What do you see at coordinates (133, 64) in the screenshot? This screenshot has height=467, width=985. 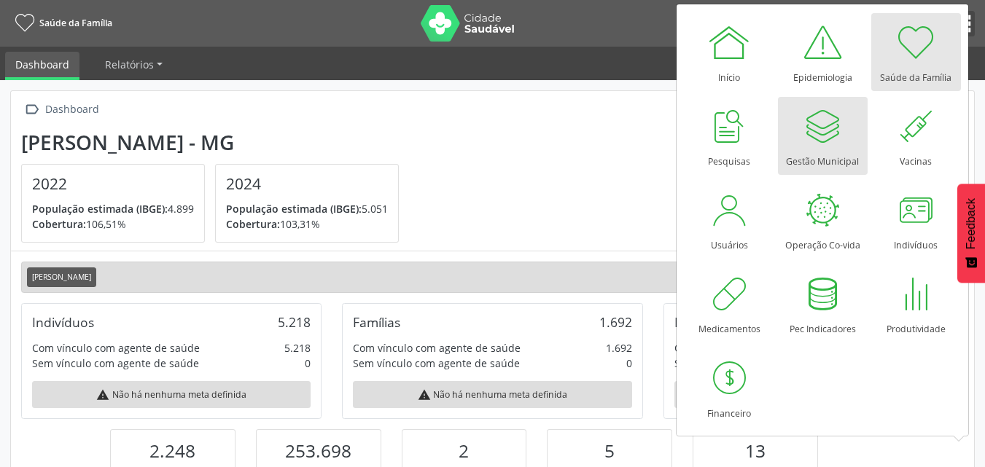 I see `a: Relatórios` at bounding box center [133, 64].